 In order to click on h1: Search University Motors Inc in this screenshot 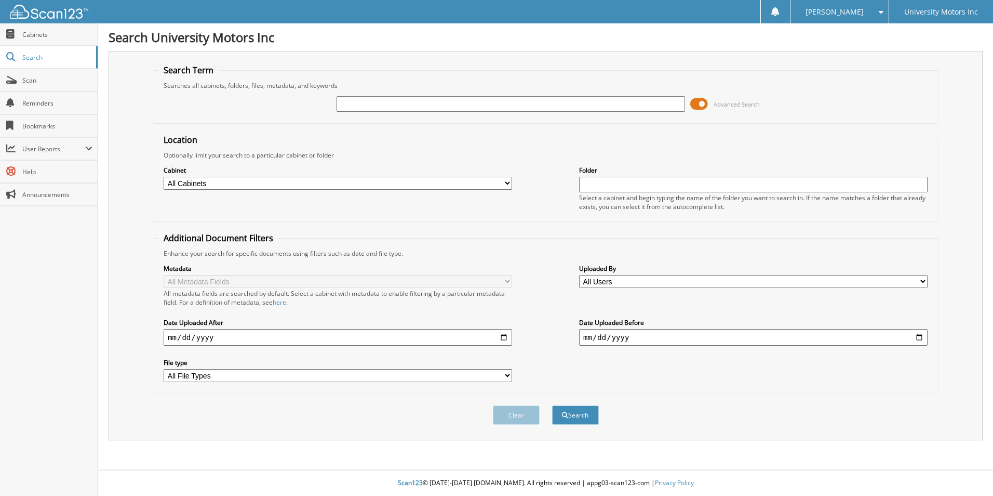, I will do `click(546, 37)`.